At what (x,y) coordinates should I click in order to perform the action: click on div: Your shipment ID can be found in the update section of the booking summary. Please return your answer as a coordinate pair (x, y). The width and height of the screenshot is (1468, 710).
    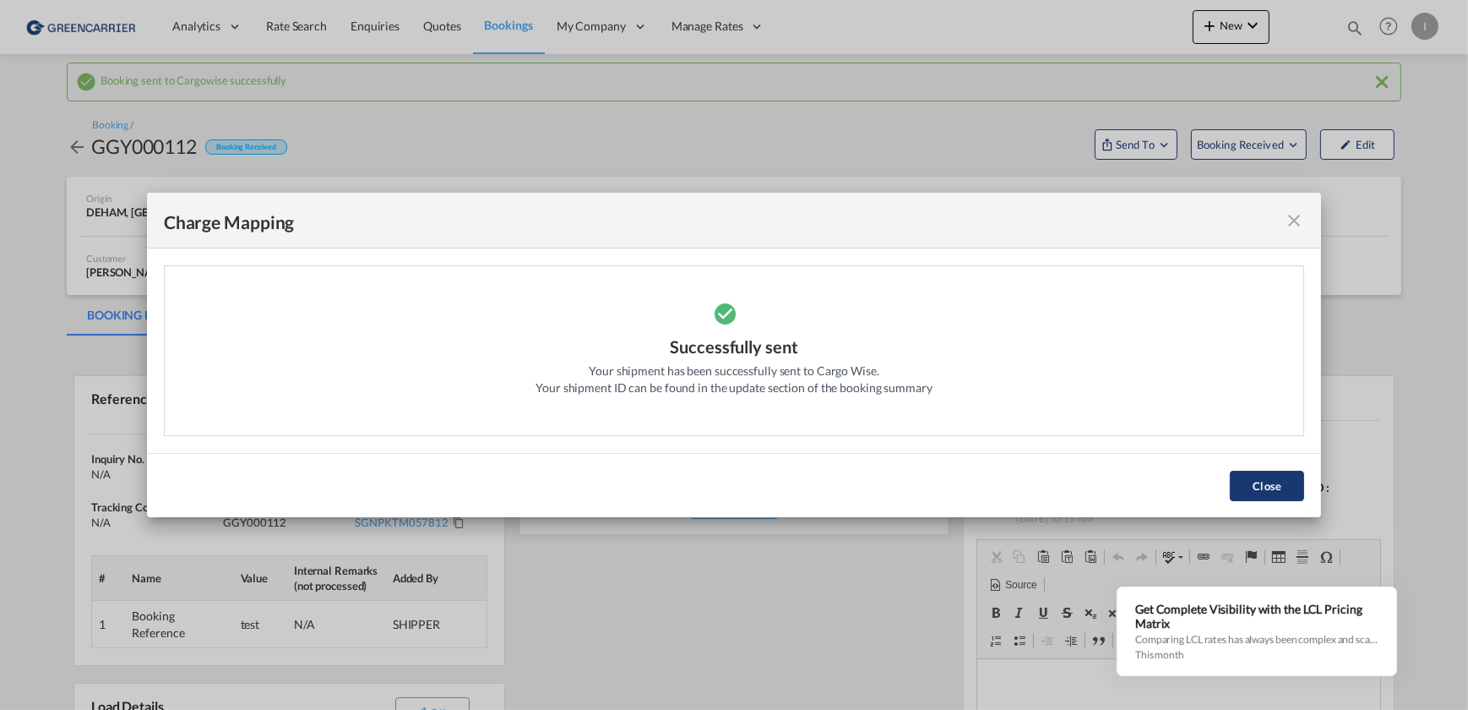
    Looking at the image, I should click on (734, 388).